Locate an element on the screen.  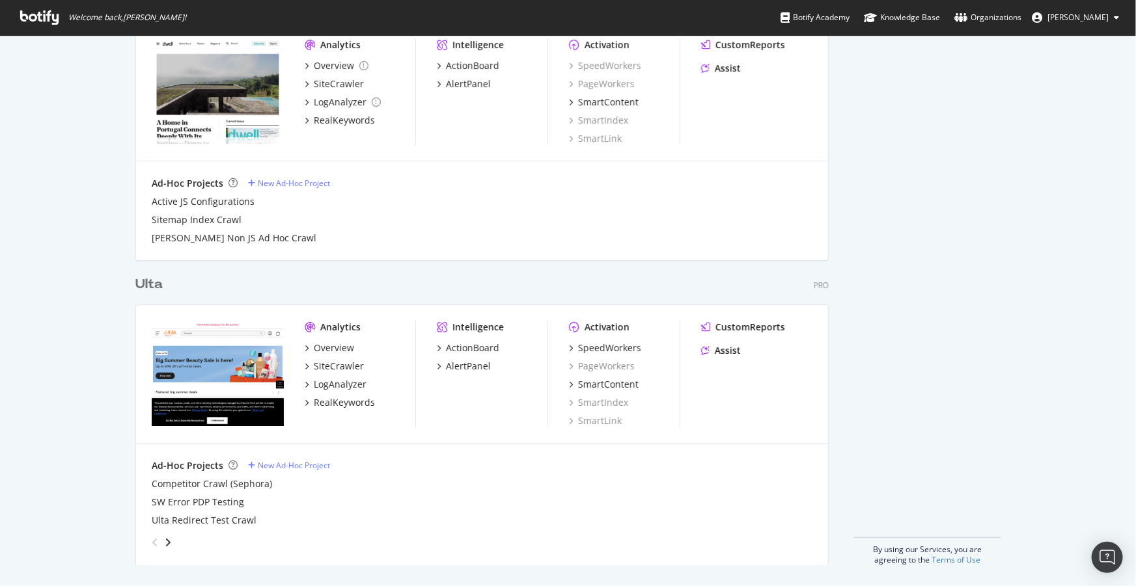
a: Sitemap Index Crawl is located at coordinates (197, 220).